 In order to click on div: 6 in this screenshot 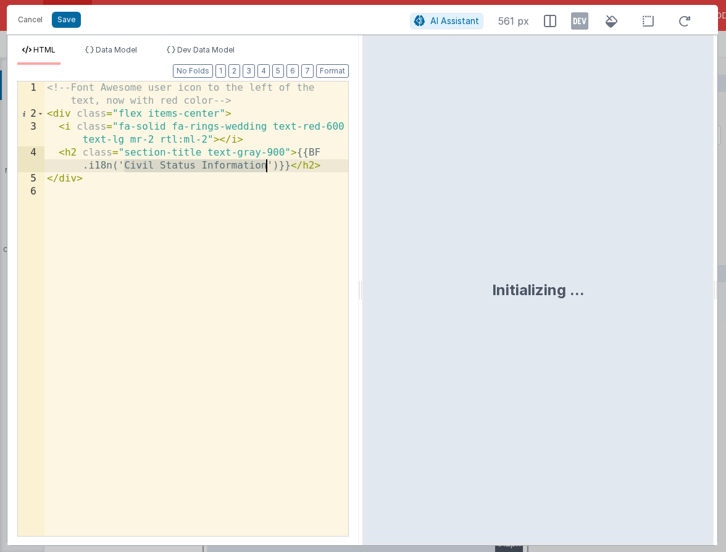, I will do `click(31, 191)`.